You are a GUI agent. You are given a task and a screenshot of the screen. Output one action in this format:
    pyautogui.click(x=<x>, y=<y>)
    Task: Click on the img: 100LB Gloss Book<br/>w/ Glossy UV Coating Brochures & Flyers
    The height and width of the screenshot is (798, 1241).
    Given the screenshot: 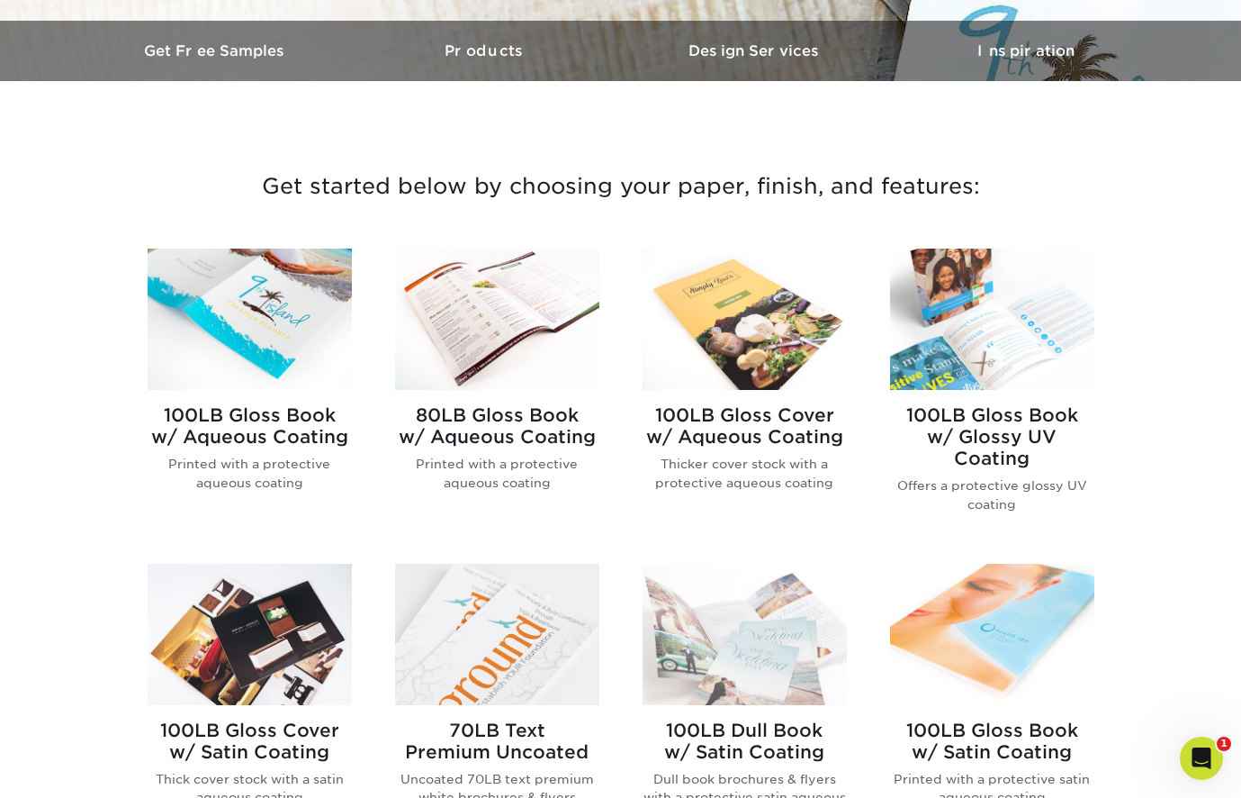 What is the action you would take?
    pyautogui.click(x=992, y=319)
    